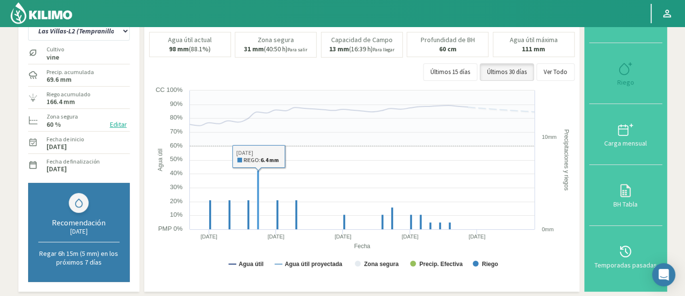 This screenshot has width=685, height=296. Describe the element at coordinates (450, 72) in the screenshot. I see `button: Últimos 15 días` at that location.